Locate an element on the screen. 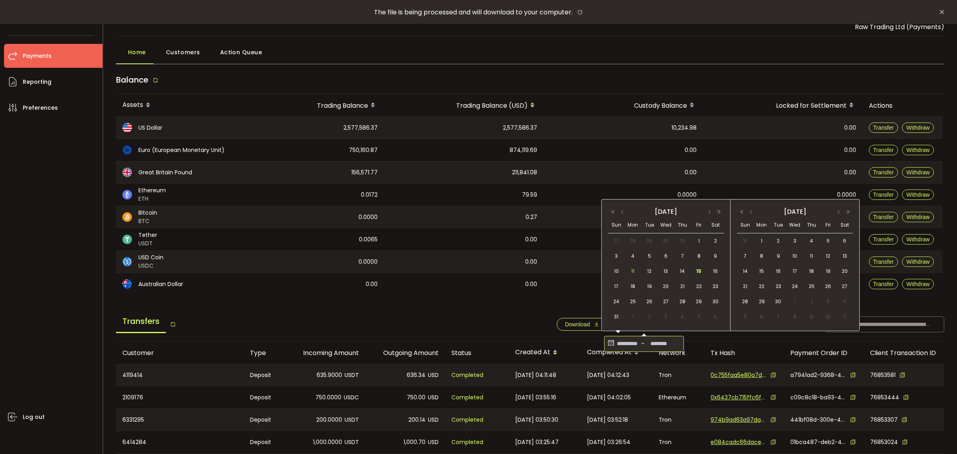 The image size is (957, 454). img: usd_portfolio.svg is located at coordinates (127, 128).